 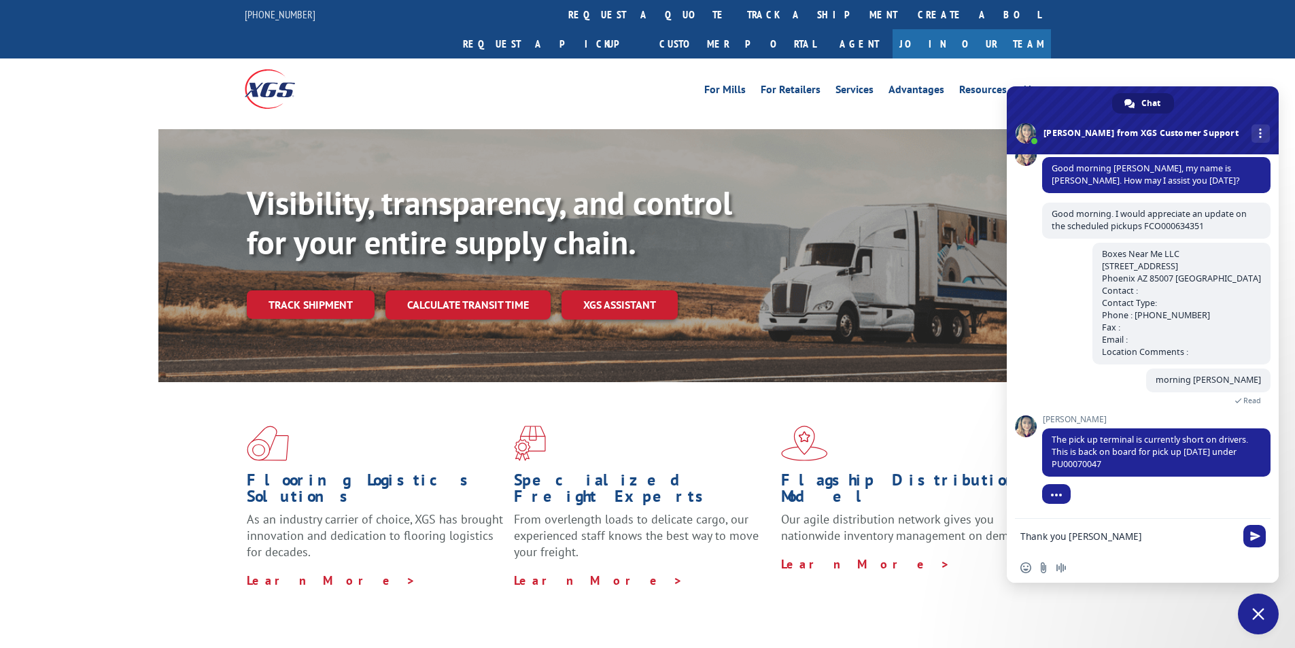 I want to click on span: As an industry carrier of choice, XGS has brought innovation and dedication to flooring logistics..., so click(x=375, y=535).